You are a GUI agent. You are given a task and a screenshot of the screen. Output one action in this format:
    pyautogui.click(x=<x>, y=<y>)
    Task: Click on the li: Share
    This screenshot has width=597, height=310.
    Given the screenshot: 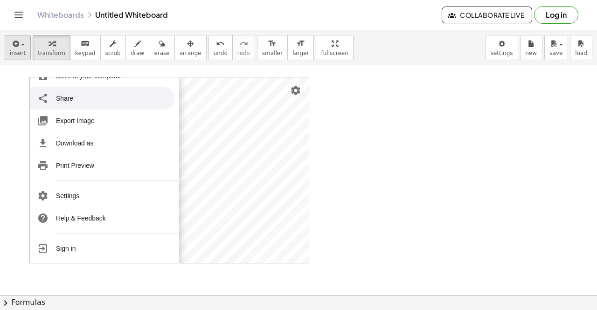 What is the action you would take?
    pyautogui.click(x=102, y=98)
    